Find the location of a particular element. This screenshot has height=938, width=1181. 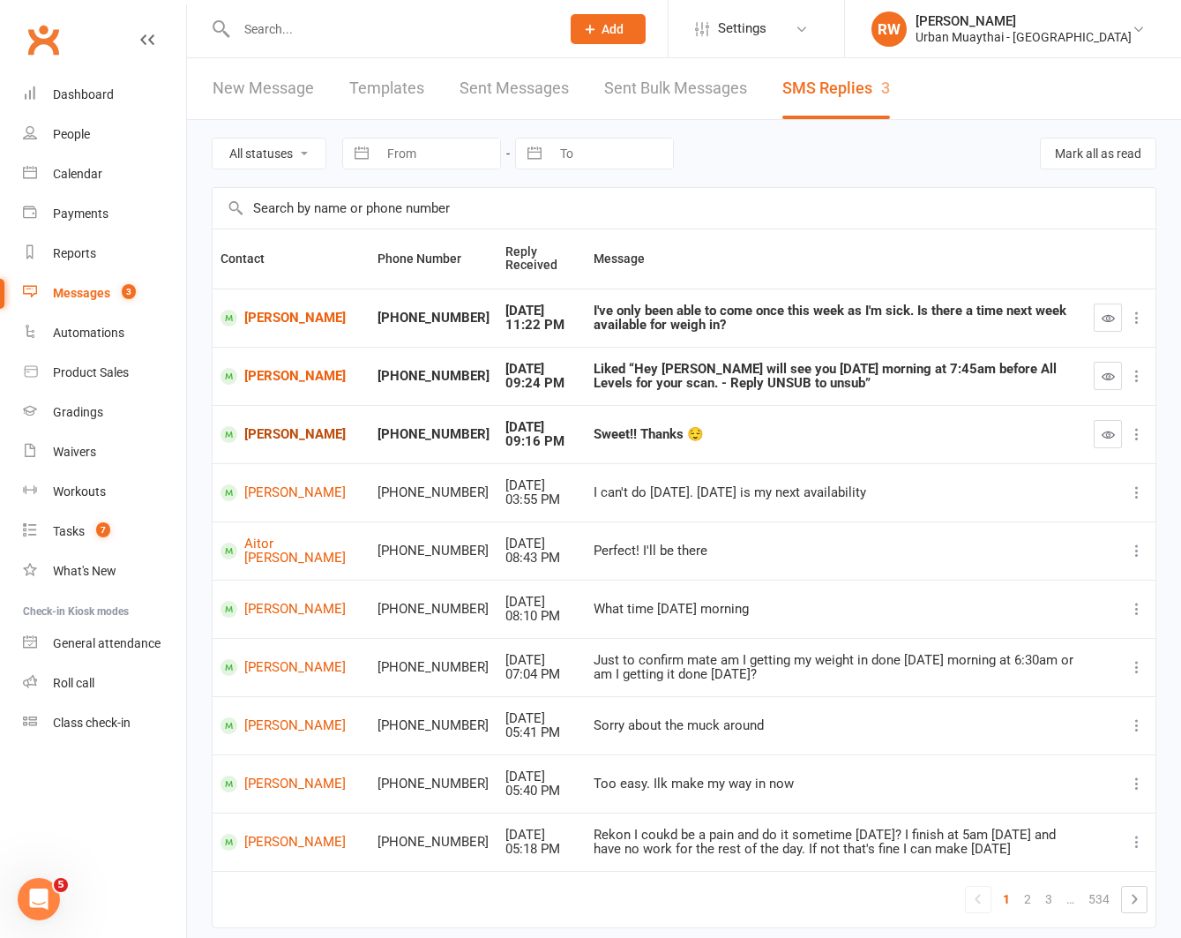

div: Reports is located at coordinates (74, 253).